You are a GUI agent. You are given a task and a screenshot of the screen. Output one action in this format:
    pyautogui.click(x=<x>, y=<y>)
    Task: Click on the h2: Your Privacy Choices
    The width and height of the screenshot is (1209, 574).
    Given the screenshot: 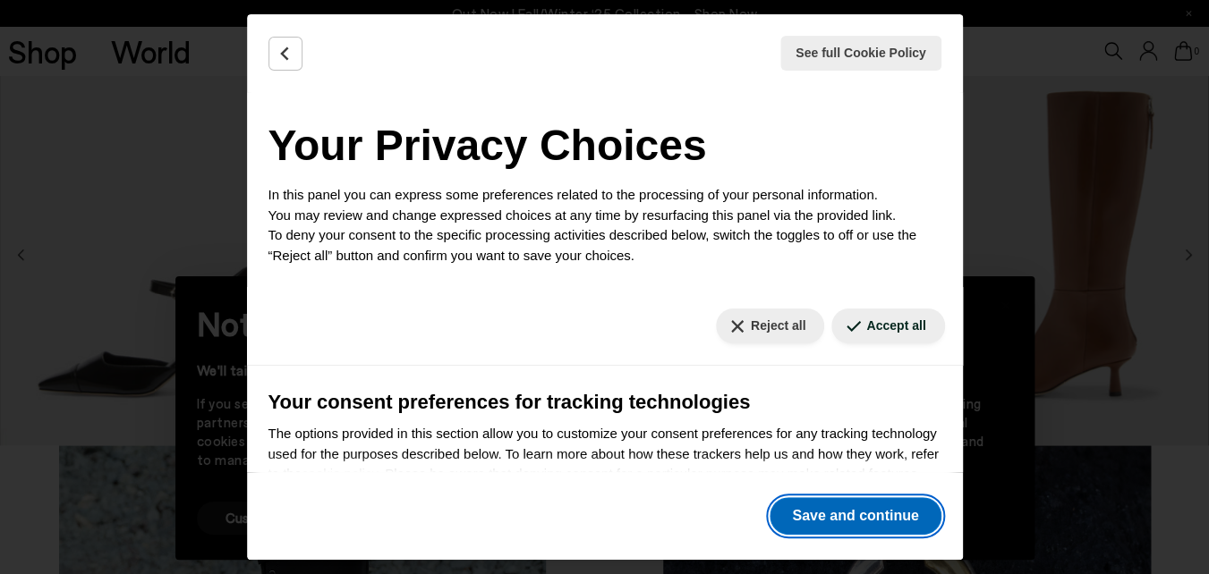 What is the action you would take?
    pyautogui.click(x=605, y=146)
    